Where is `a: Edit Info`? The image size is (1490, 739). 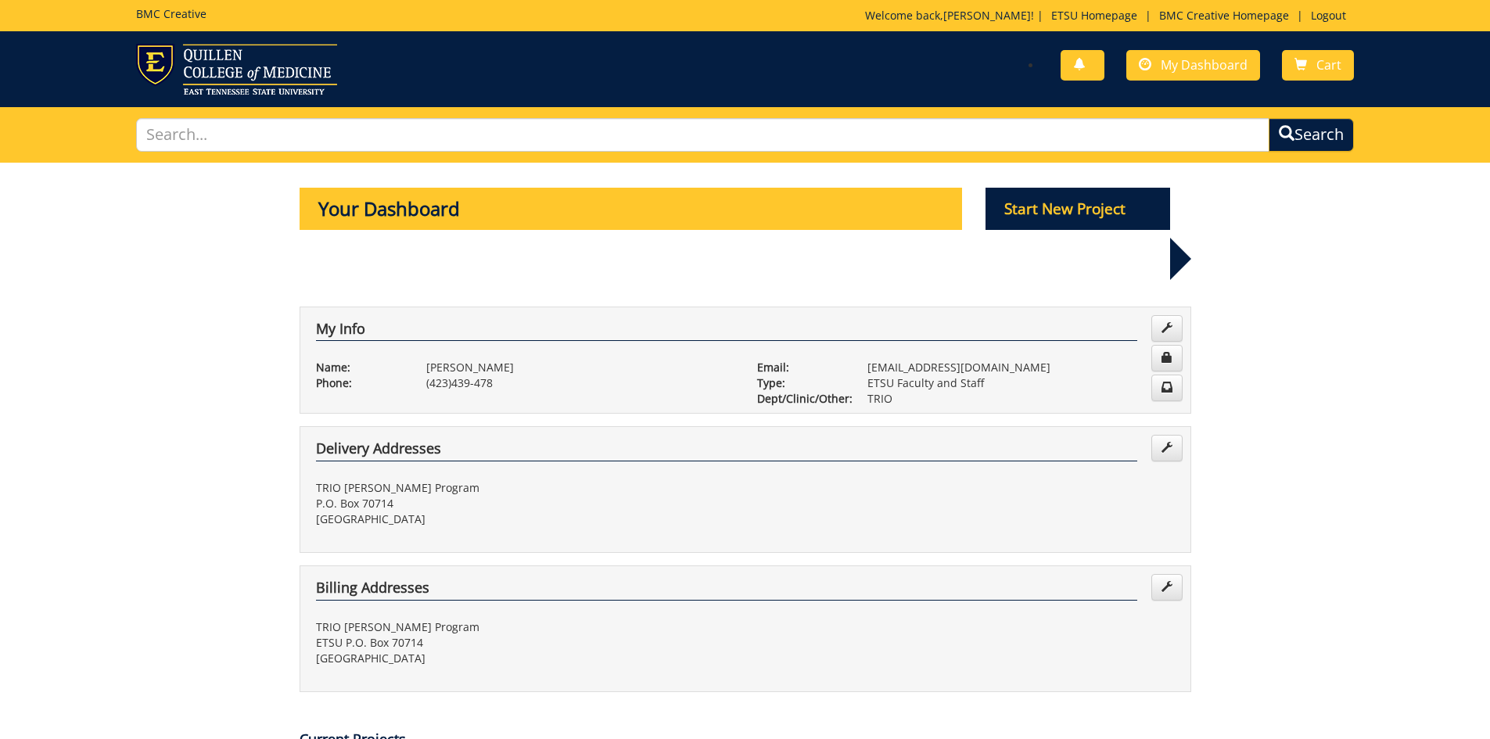
a: Edit Info is located at coordinates (1167, 328).